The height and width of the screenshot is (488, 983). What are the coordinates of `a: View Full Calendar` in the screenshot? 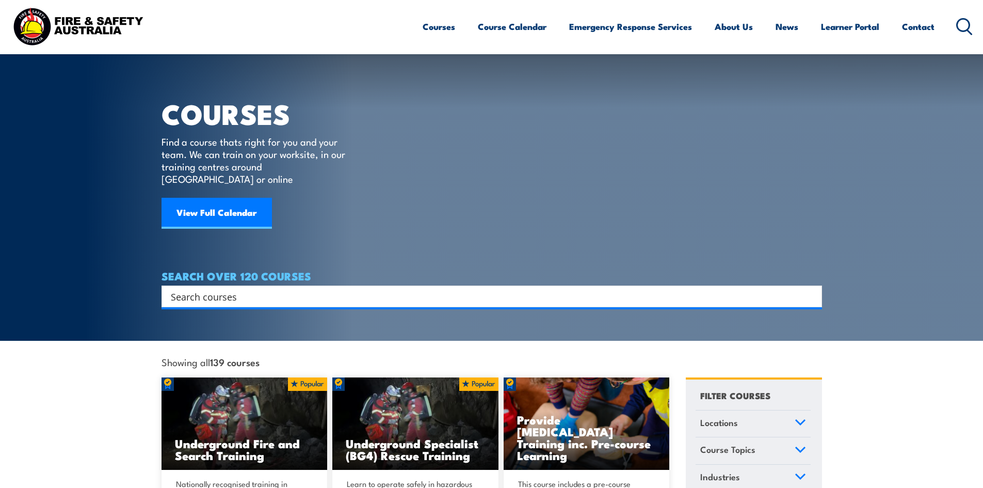 It's located at (217, 213).